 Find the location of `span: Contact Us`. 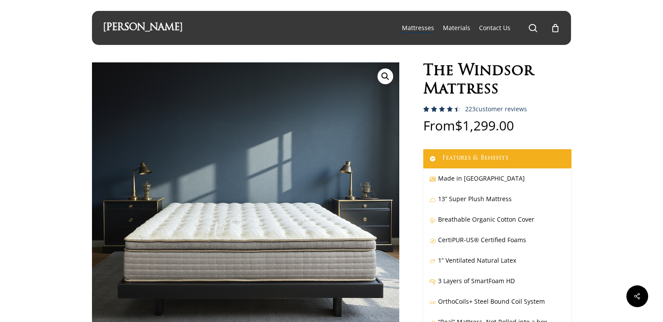

span: Contact Us is located at coordinates (495, 27).